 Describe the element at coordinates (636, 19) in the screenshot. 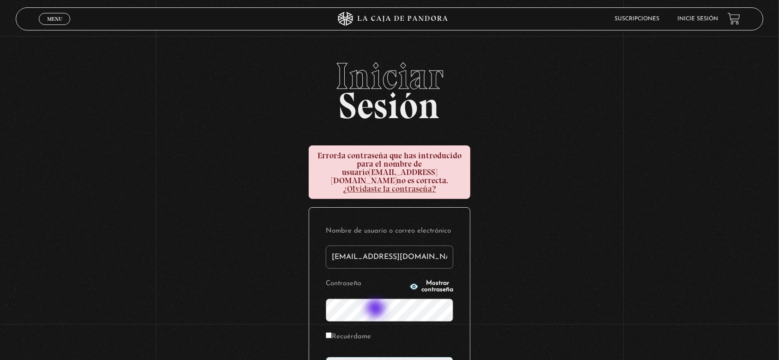

I see `a: Suscripciones` at that location.